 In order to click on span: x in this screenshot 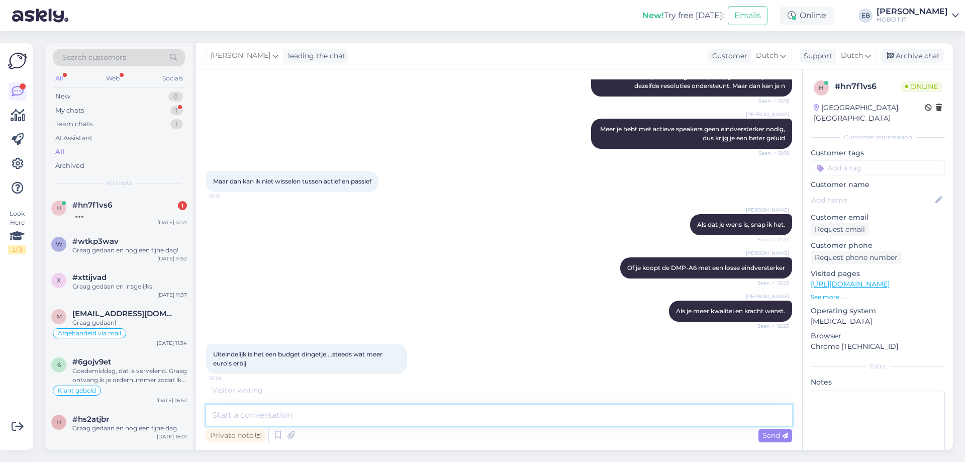, I will do `click(59, 280)`.